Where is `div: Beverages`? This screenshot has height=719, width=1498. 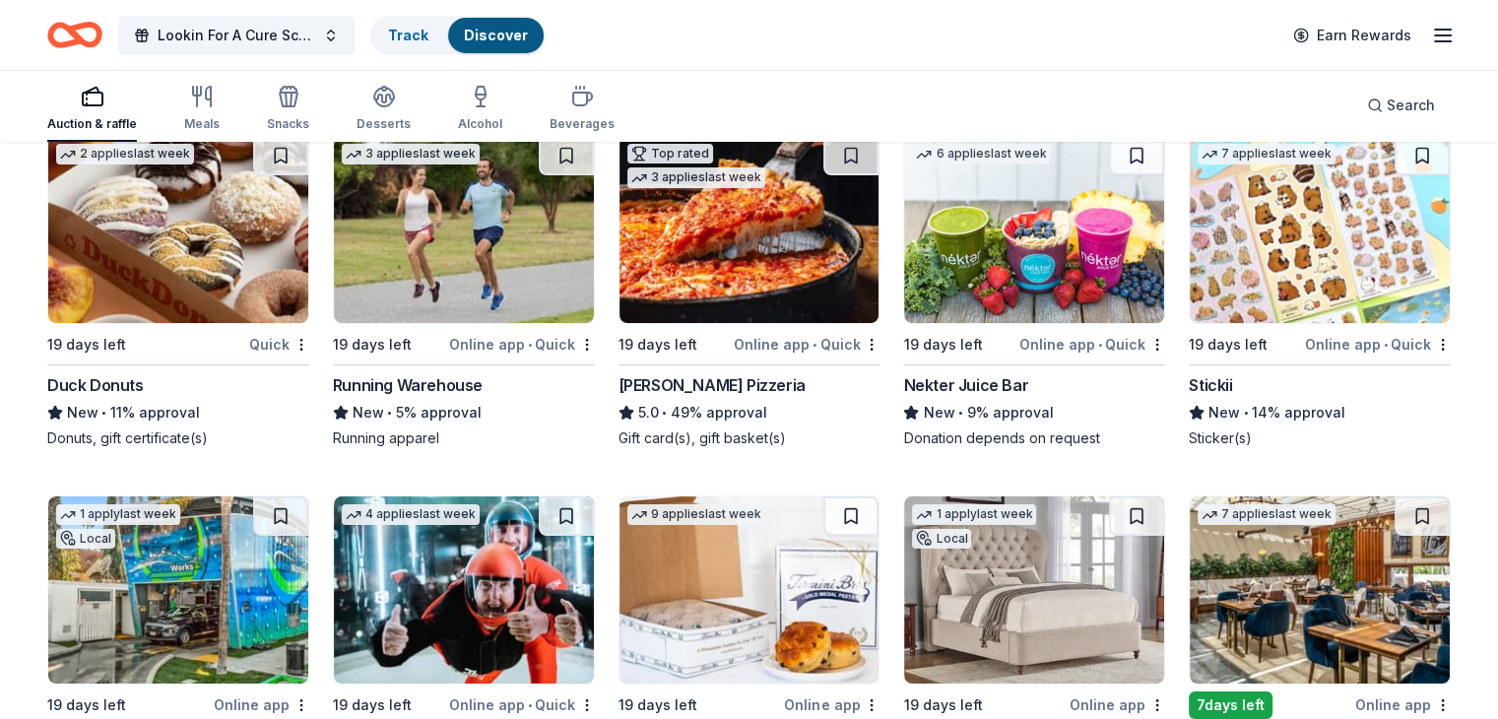
div: Beverages is located at coordinates (582, 124).